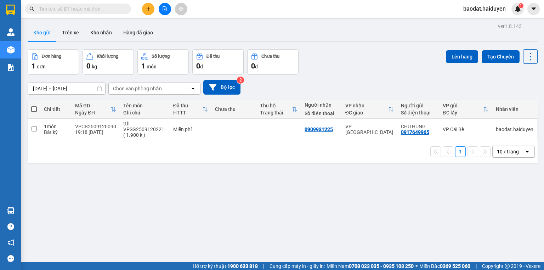 The width and height of the screenshot is (544, 270). I want to click on span: Miền Nam, so click(370, 266).